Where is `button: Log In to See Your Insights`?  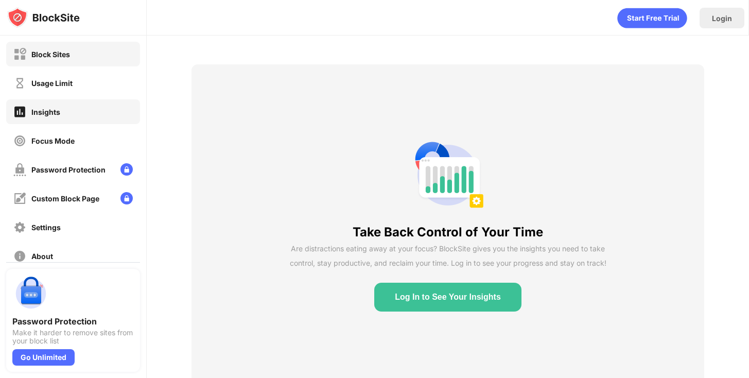
button: Log In to See Your Insights is located at coordinates (448, 297).